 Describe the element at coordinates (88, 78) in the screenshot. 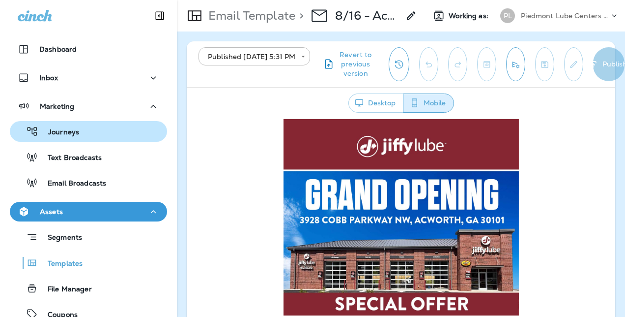

I see `button: Inbox` at that location.